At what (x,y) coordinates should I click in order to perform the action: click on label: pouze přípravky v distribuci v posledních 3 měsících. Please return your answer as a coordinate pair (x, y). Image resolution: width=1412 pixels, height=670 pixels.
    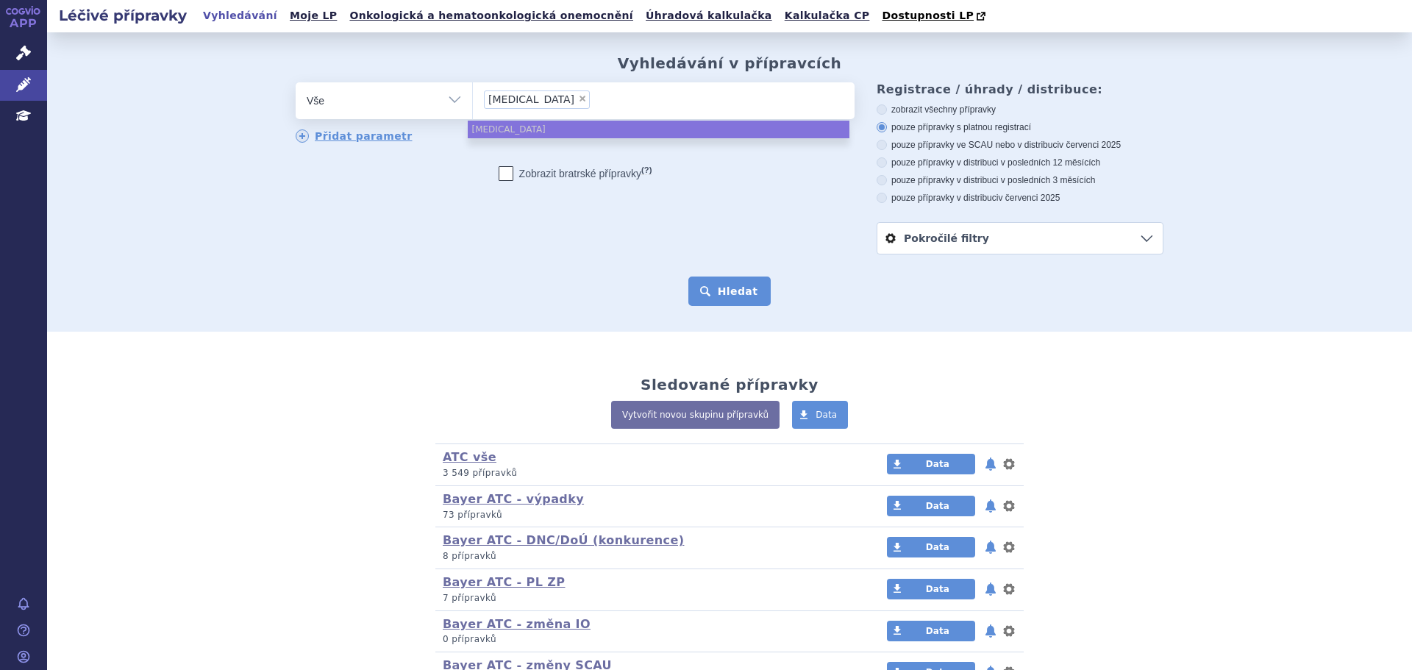
    Looking at the image, I should click on (1020, 180).